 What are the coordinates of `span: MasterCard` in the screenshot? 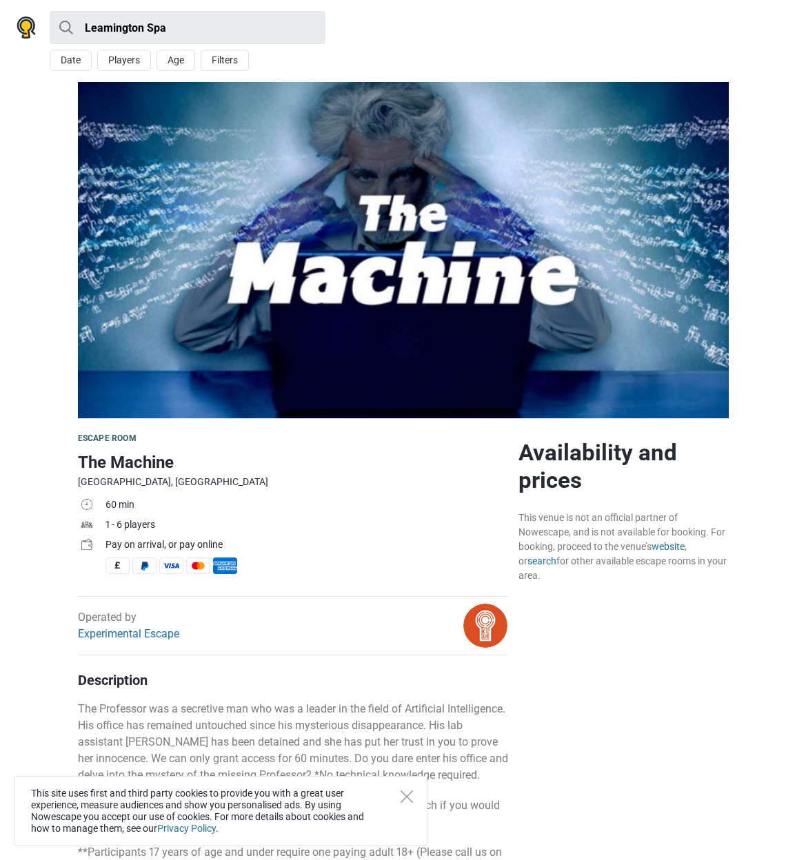 It's located at (198, 566).